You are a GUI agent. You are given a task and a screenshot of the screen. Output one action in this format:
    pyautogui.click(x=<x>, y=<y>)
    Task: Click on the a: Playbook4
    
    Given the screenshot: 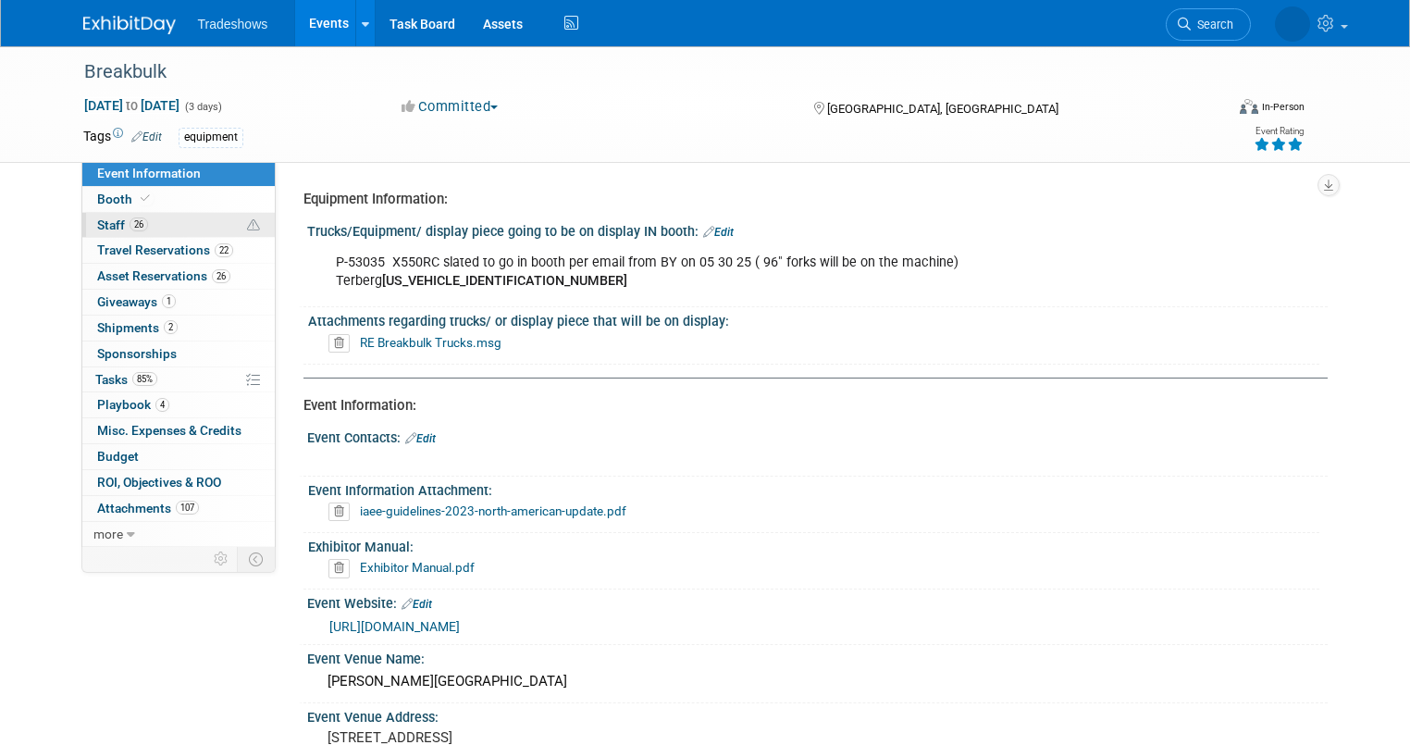 What is the action you would take?
    pyautogui.click(x=179, y=404)
    